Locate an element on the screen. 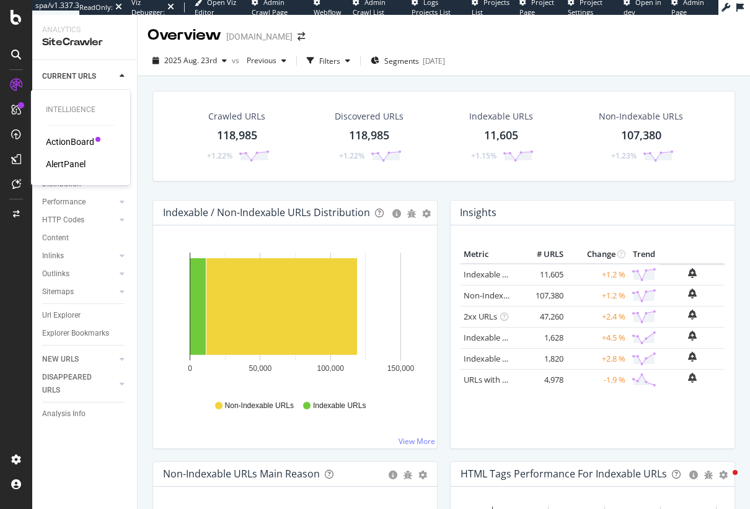 The height and width of the screenshot is (509, 750). div: Analytics is located at coordinates (84, 30).